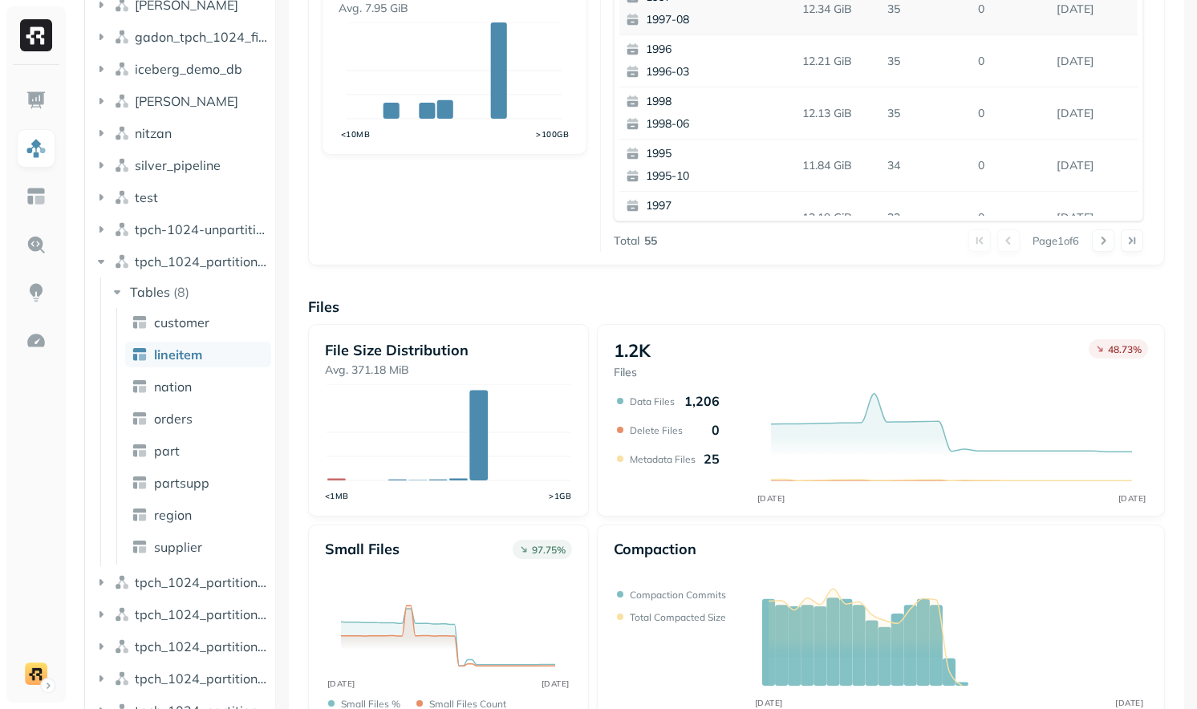 The height and width of the screenshot is (709, 1197). Describe the element at coordinates (181, 133) in the screenshot. I see `button: nitzan` at that location.